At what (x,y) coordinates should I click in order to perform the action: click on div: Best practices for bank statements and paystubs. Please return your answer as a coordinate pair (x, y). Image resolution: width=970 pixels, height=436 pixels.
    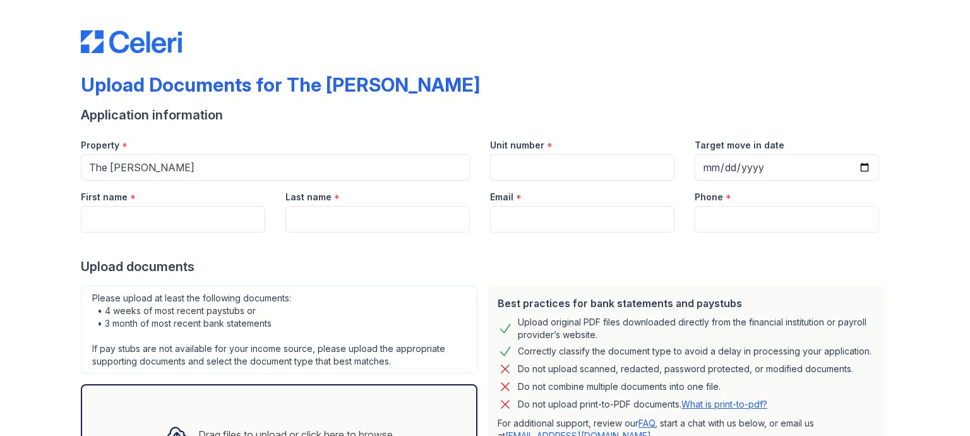
    Looking at the image, I should click on (686, 303).